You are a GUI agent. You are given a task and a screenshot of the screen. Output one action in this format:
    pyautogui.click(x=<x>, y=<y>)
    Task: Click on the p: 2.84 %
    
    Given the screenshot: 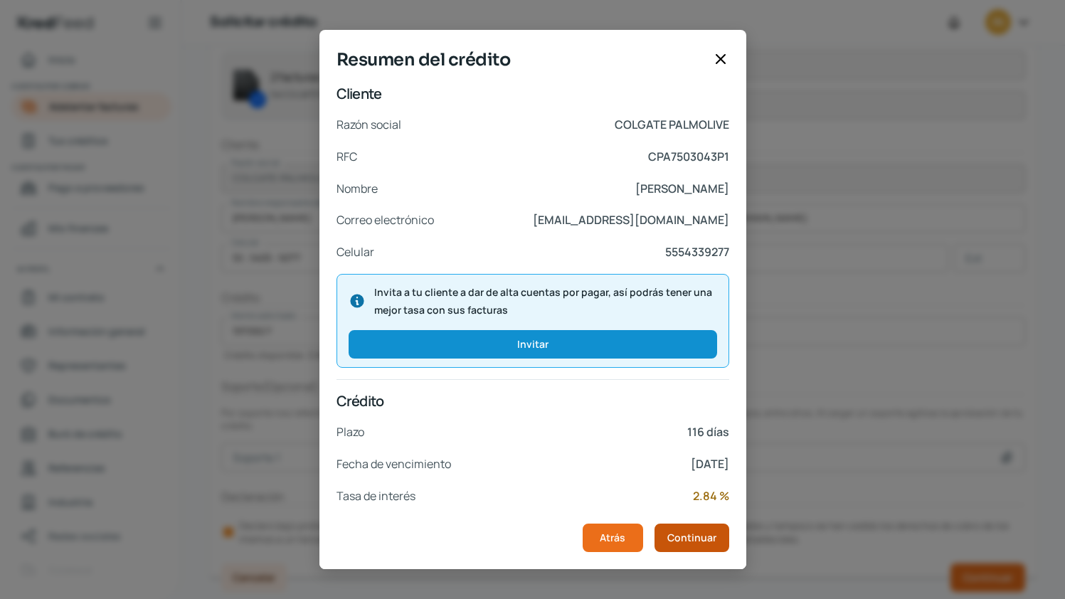 What is the action you would take?
    pyautogui.click(x=711, y=496)
    